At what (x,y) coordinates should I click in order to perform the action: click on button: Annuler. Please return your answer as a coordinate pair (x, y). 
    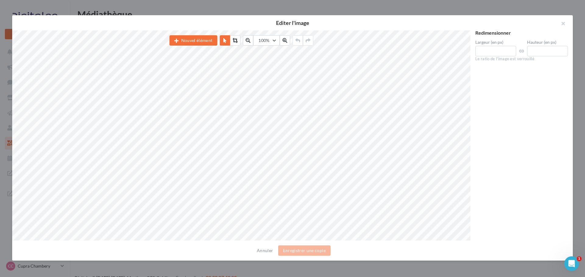
    Looking at the image, I should click on (265, 251).